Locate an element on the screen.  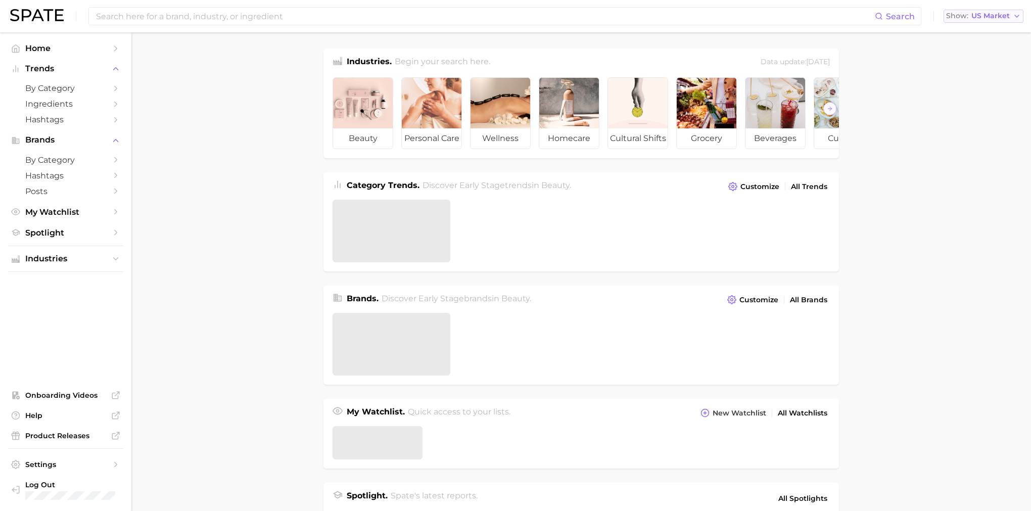
button: ShowUS Market is located at coordinates (984, 16).